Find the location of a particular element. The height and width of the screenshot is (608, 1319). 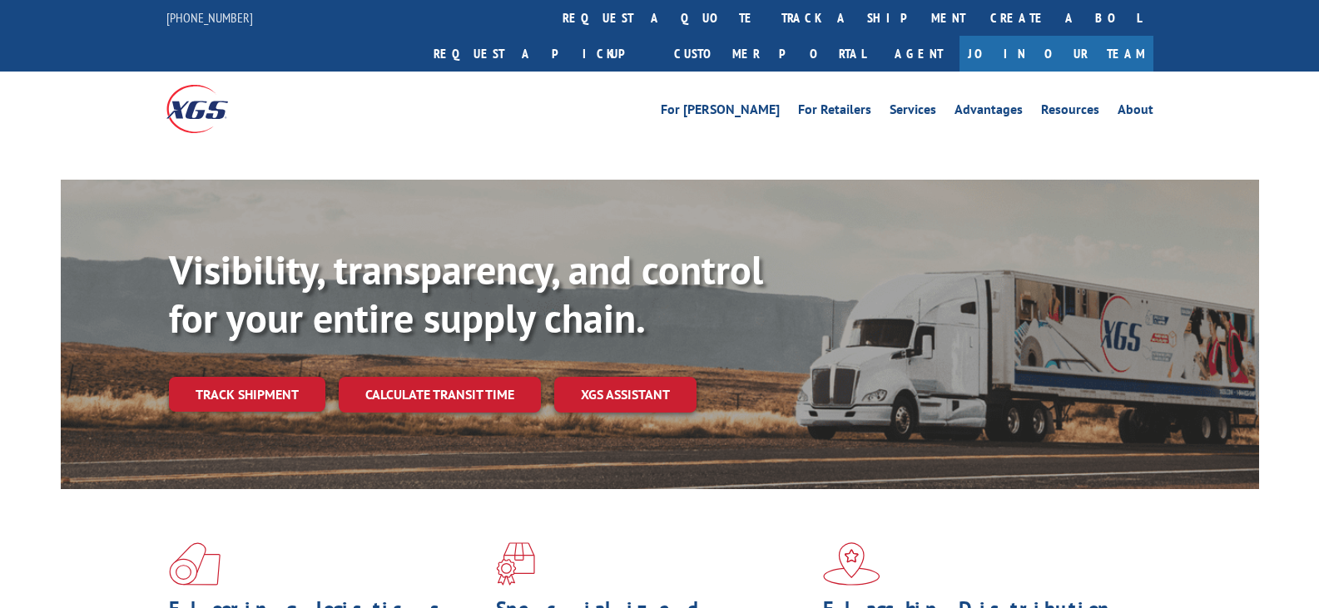

a: Join Our Team is located at coordinates (1056, 53).